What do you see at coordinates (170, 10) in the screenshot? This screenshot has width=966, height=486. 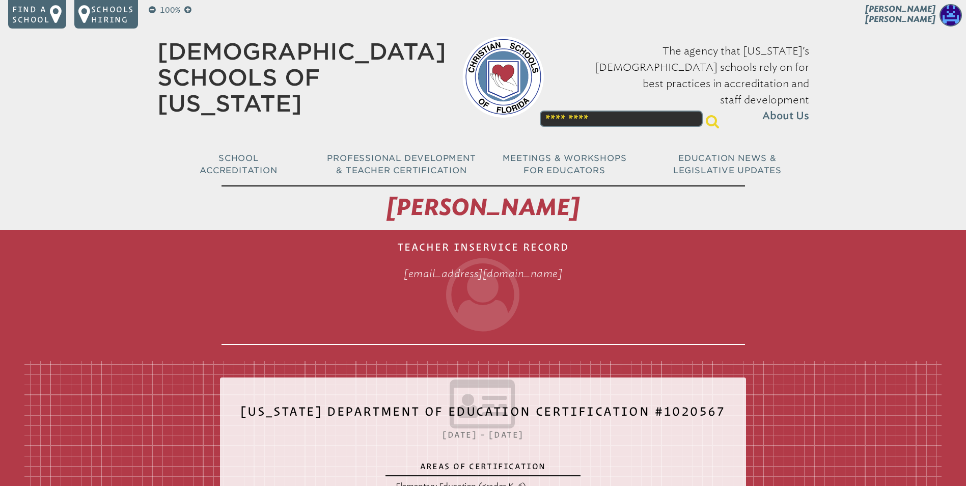 I see `p: 100%` at bounding box center [170, 10].